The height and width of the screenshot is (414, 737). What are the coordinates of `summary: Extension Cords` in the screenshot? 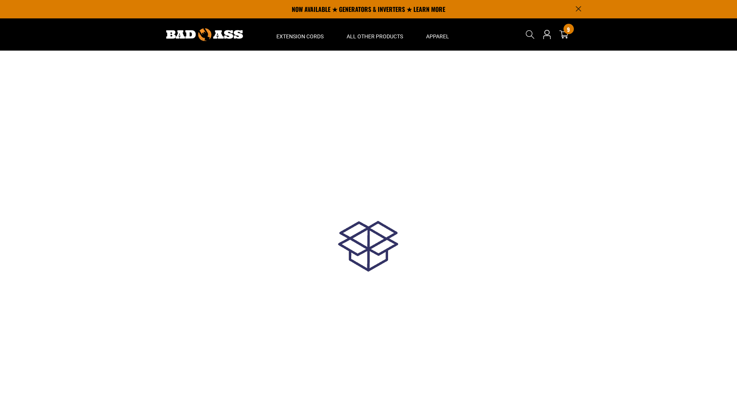 It's located at (300, 35).